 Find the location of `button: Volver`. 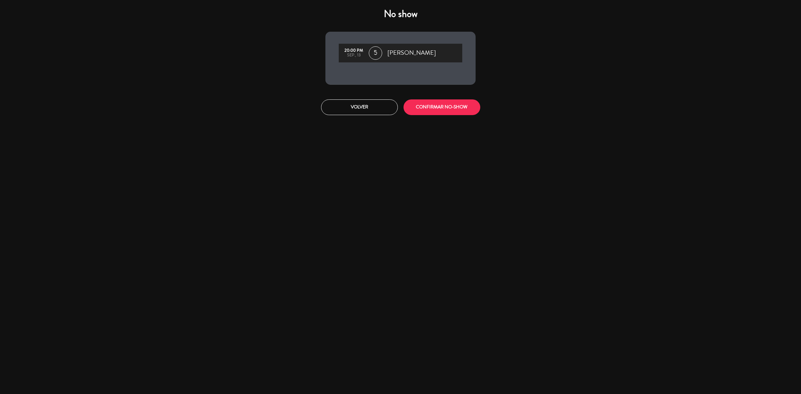

button: Volver is located at coordinates (359, 107).